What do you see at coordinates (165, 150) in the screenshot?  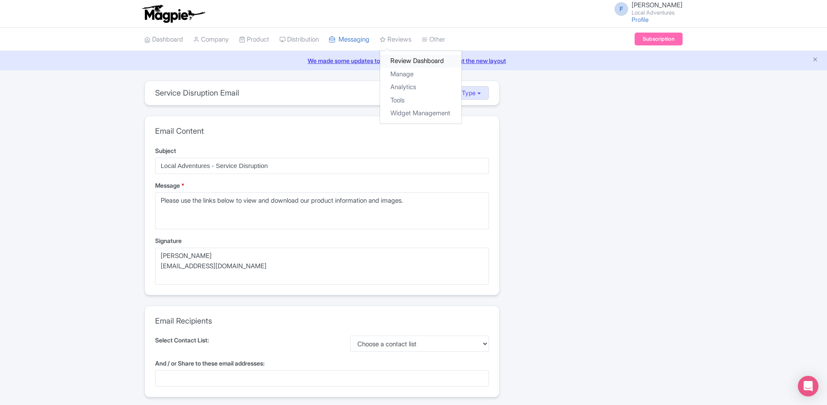 I see `span: Subject` at bounding box center [165, 150].